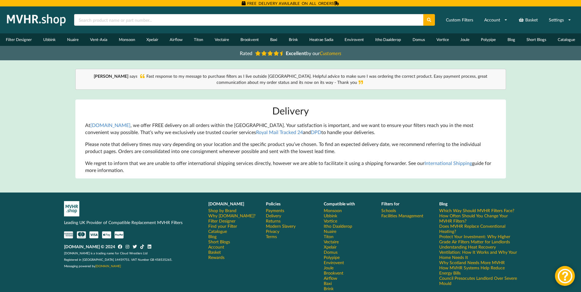  I want to click on b: Policies, so click(273, 204).